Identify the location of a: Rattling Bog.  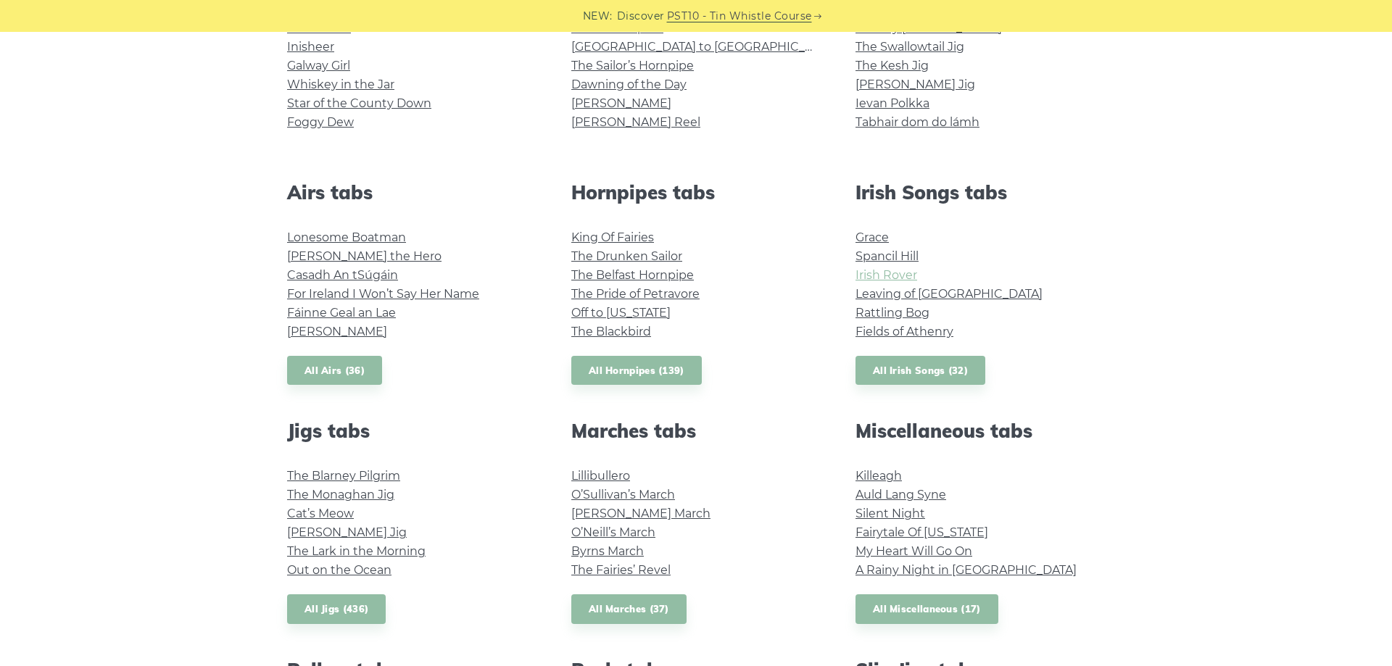
(893, 313).